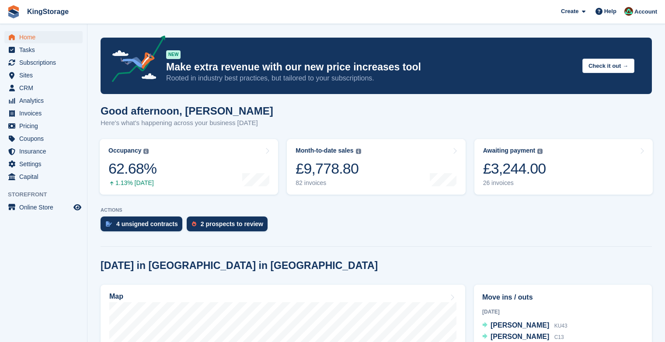  Describe the element at coordinates (45, 100) in the screenshot. I see `span: Analytics` at that location.